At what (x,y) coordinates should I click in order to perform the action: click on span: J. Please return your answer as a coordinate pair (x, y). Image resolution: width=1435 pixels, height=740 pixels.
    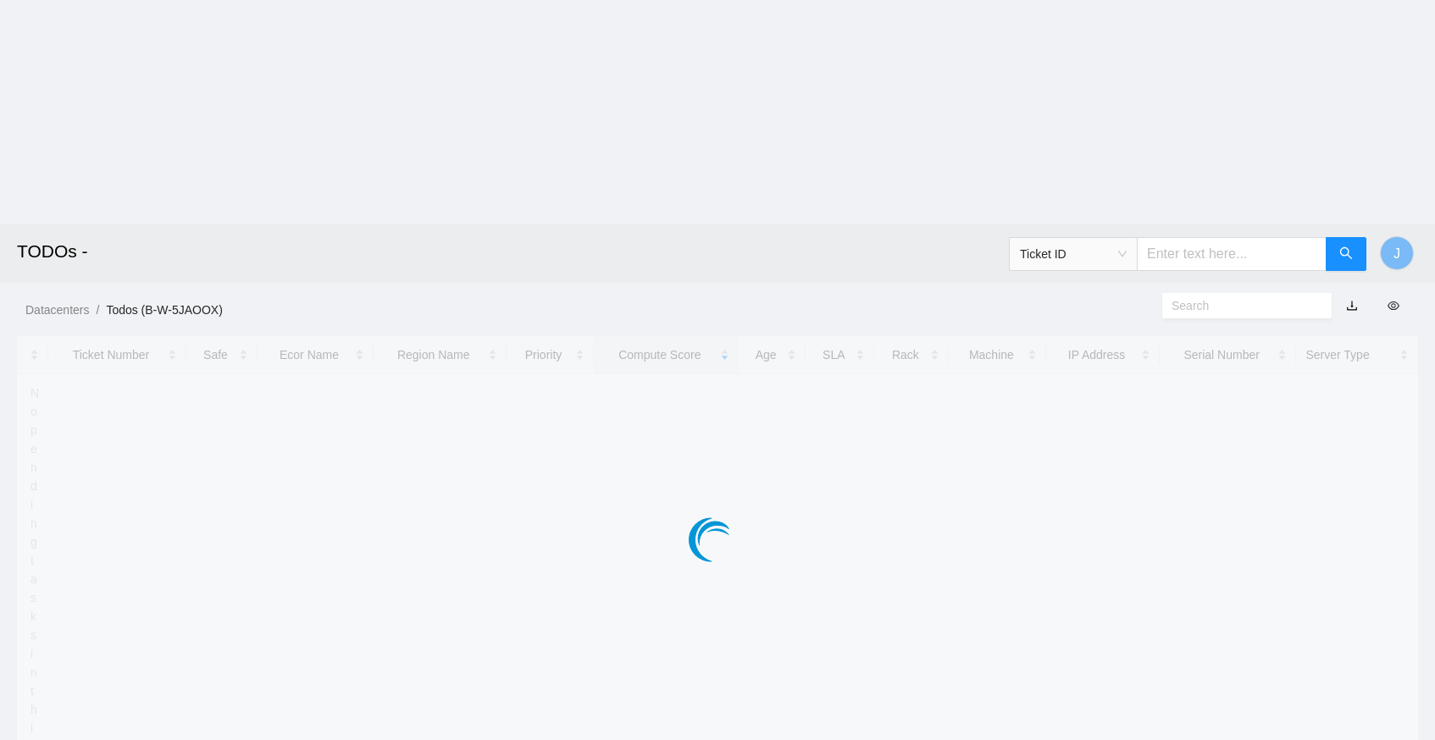
    Looking at the image, I should click on (1397, 253).